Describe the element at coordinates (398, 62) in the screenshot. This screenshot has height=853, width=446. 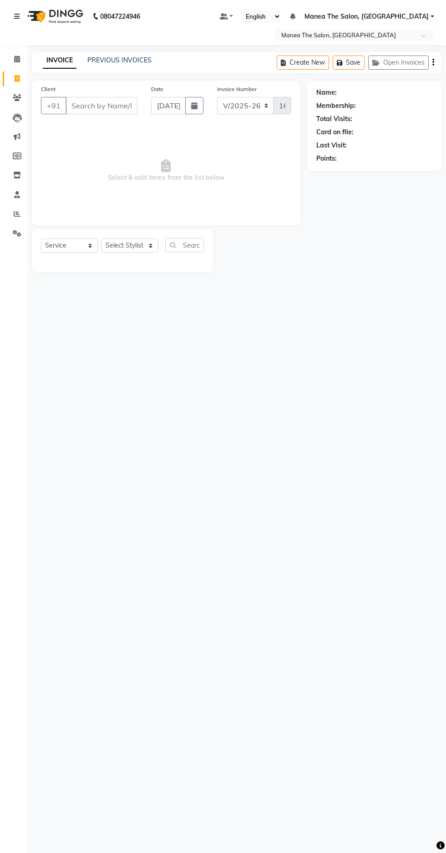
I see `button: Open Invoices` at that location.